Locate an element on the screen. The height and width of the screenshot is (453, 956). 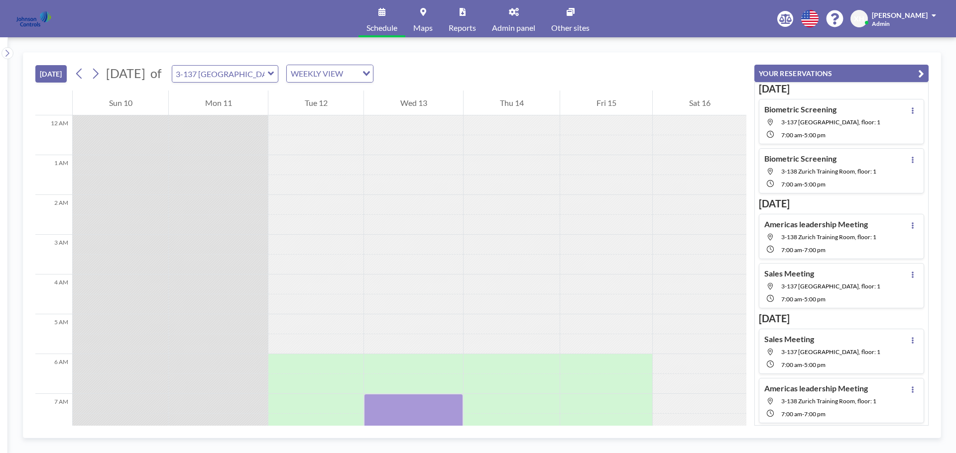
div: 12 AM is located at coordinates (54, 135).